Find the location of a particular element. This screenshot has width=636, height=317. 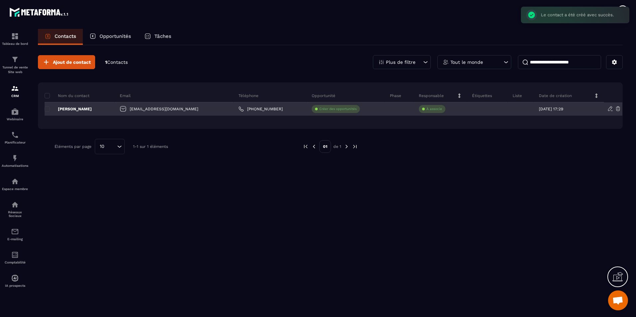

a: formationformationCRM is located at coordinates (15, 91).